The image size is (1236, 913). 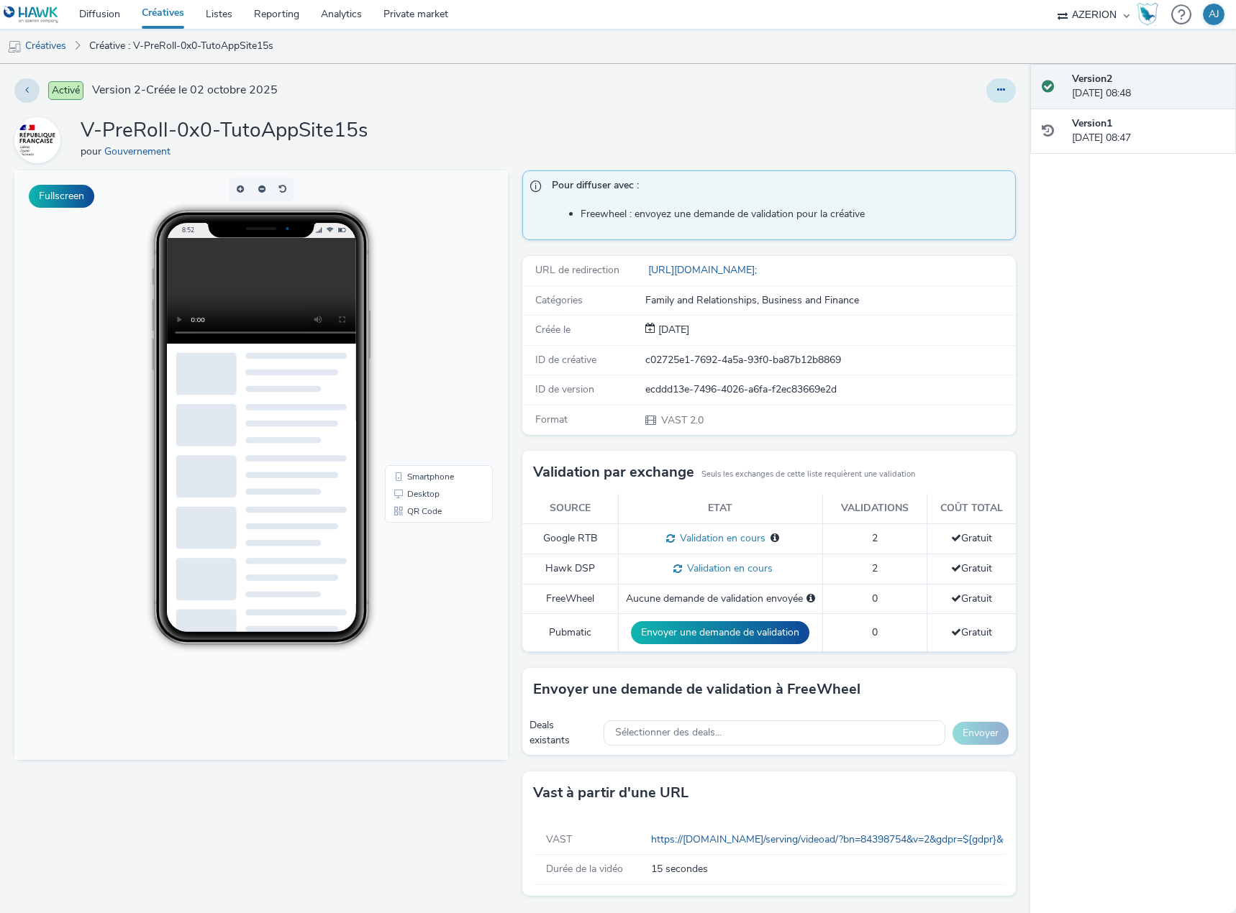 What do you see at coordinates (14, 47) in the screenshot?
I see `img: mobile` at bounding box center [14, 47].